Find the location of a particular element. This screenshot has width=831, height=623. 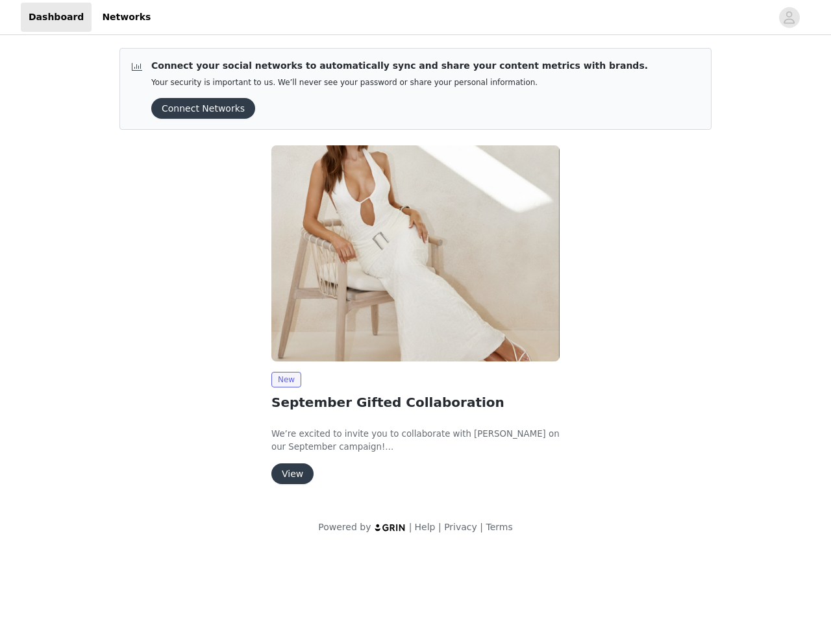

a: Terms is located at coordinates (498, 527).